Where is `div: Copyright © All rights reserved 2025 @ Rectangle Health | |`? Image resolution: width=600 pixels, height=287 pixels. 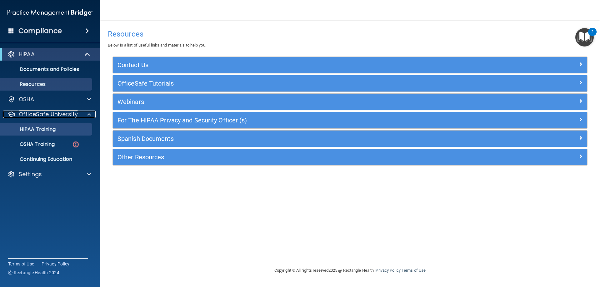 div: Copyright © All rights reserved 2025 @ Rectangle Health | | is located at coordinates (350, 271).